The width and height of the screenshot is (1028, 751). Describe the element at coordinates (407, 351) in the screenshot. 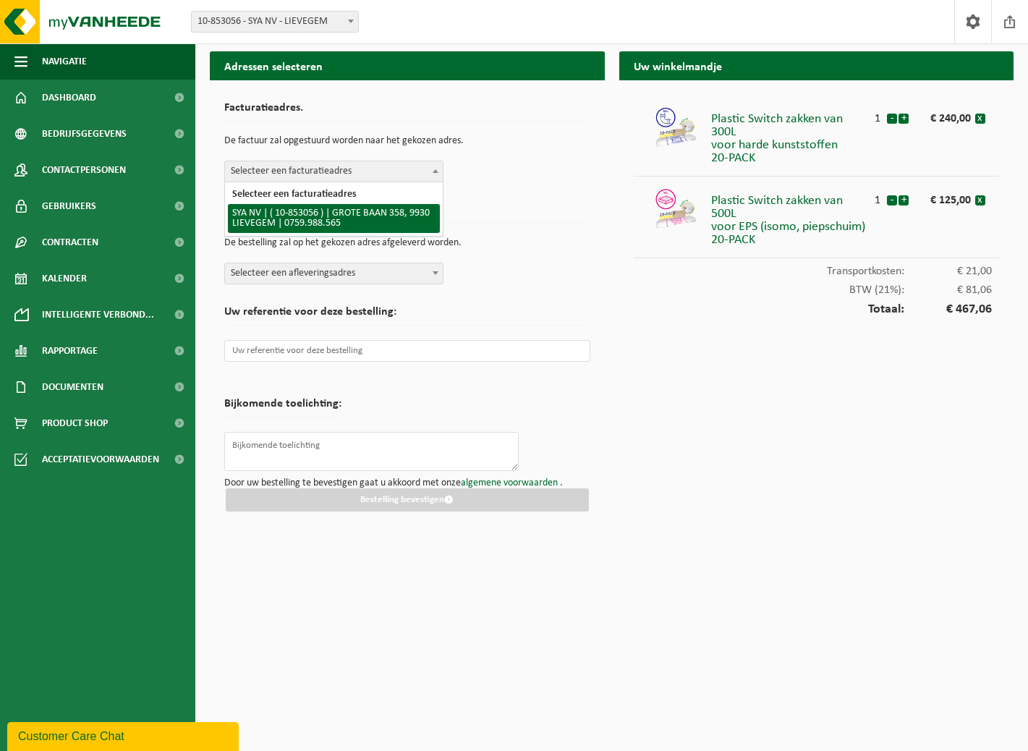

I see `input: Uw referentie voor deze bestelling` at that location.